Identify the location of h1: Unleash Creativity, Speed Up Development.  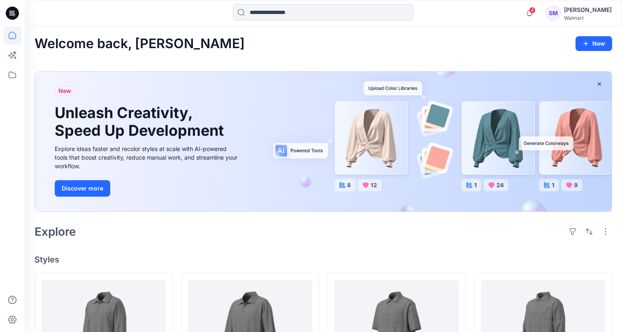
(141, 122).